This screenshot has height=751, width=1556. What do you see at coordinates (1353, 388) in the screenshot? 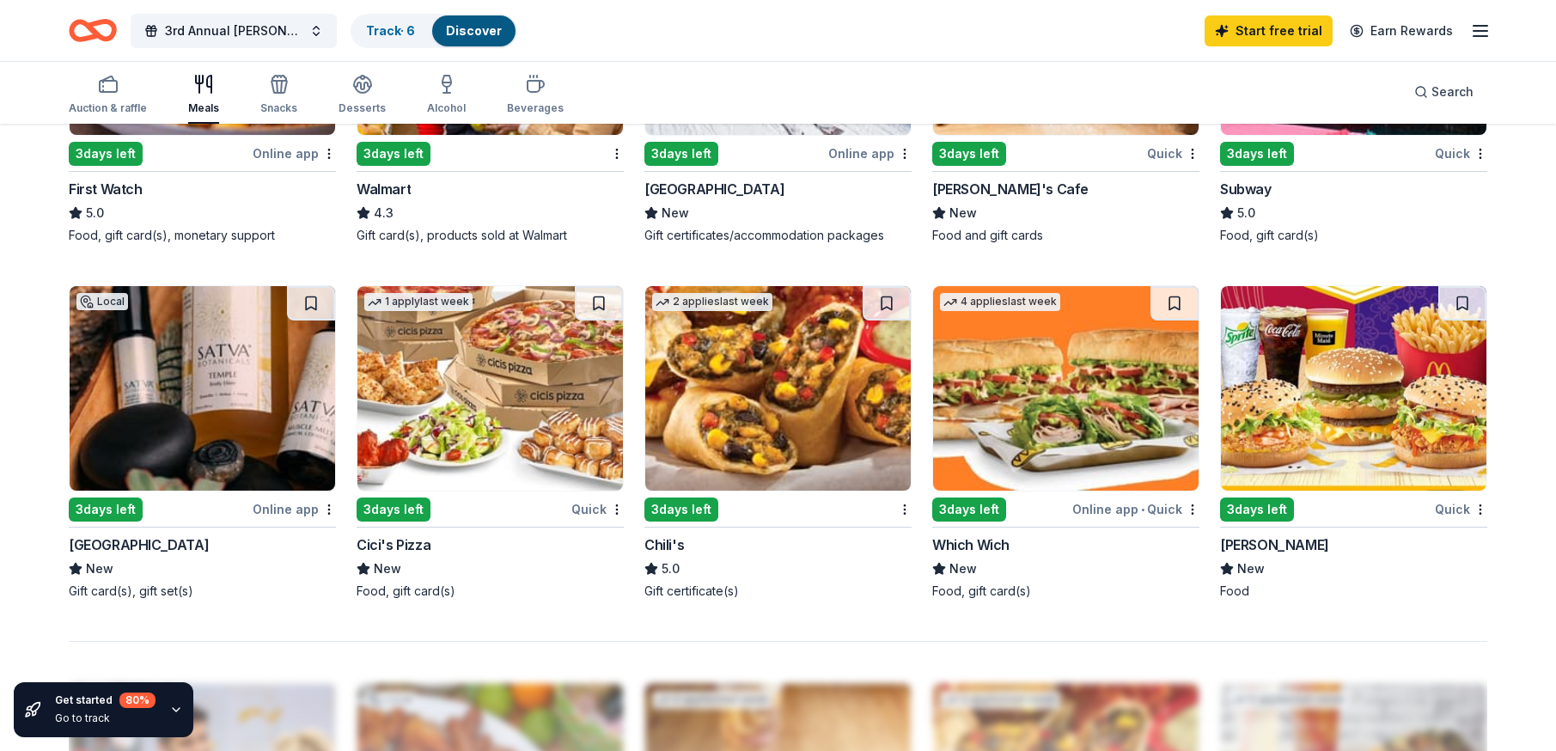
I see `img: Image for McDonald's` at bounding box center [1353, 388].